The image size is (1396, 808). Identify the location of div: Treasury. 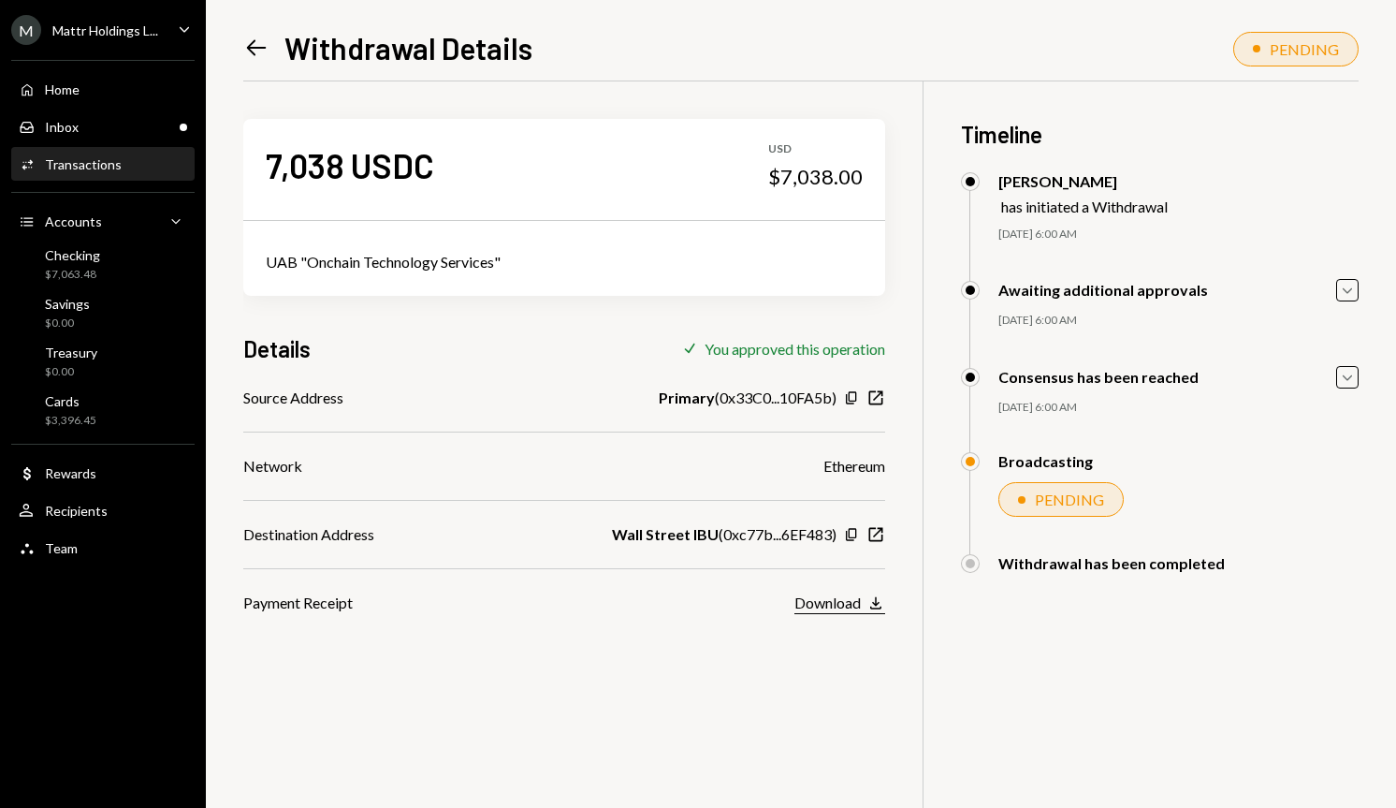
(71, 352).